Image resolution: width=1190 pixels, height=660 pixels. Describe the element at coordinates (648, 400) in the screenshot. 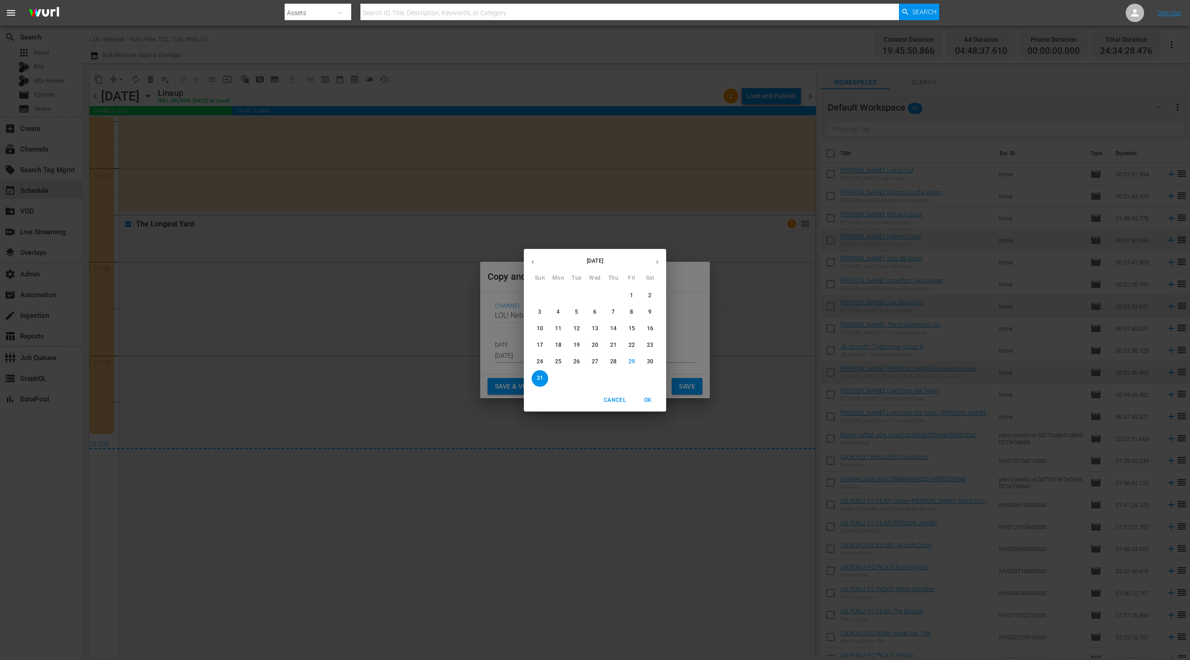

I see `span: OK` at that location.